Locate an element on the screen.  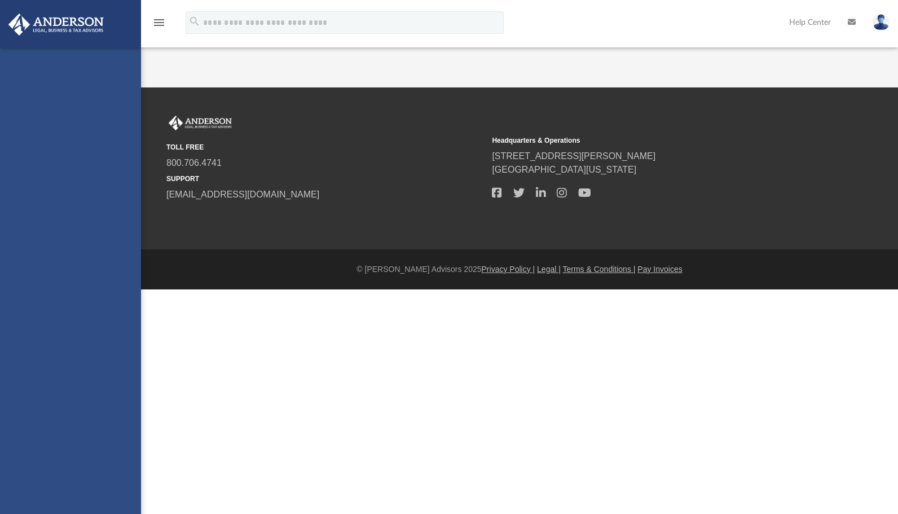
a: Privacy Policy | is located at coordinates (508, 269).